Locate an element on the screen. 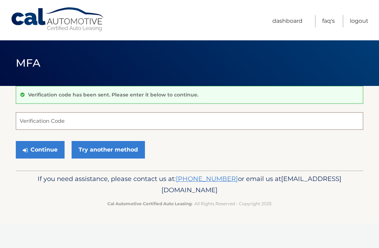 This screenshot has height=248, width=379. p: Verification code has been sent. Please enter it below to continue. is located at coordinates (113, 95).